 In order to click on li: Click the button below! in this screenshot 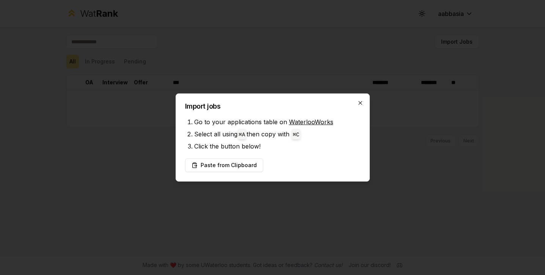, I will do `click(277, 146)`.